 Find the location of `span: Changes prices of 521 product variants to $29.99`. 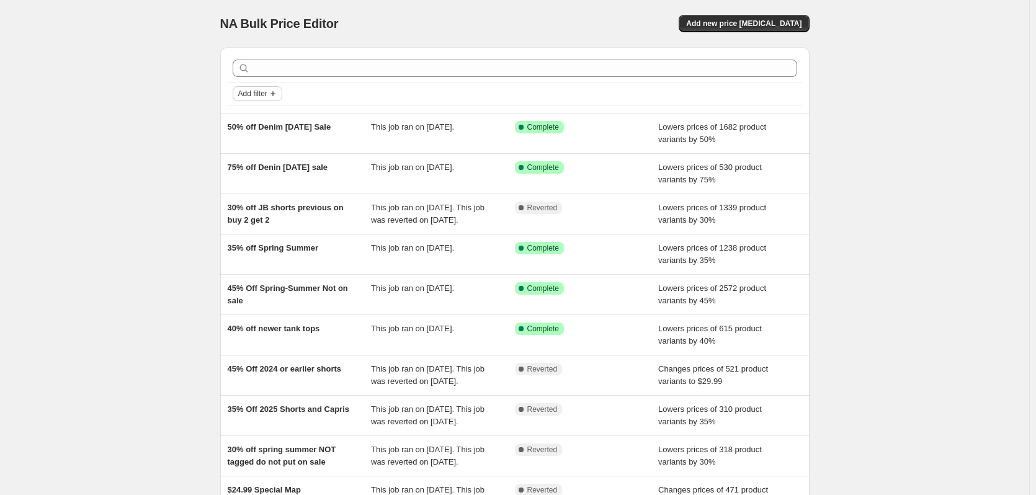

span: Changes prices of 521 product variants to $29.99 is located at coordinates (713, 375).